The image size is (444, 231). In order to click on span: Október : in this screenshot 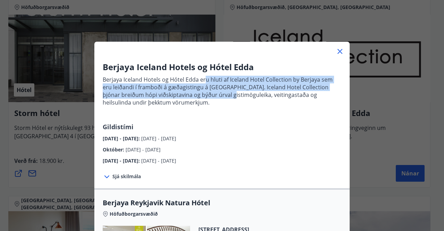, I will do `click(114, 149)`.